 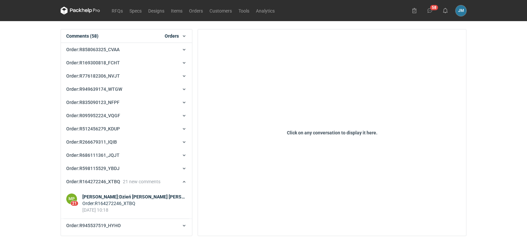 I want to click on a: Designs, so click(x=156, y=11).